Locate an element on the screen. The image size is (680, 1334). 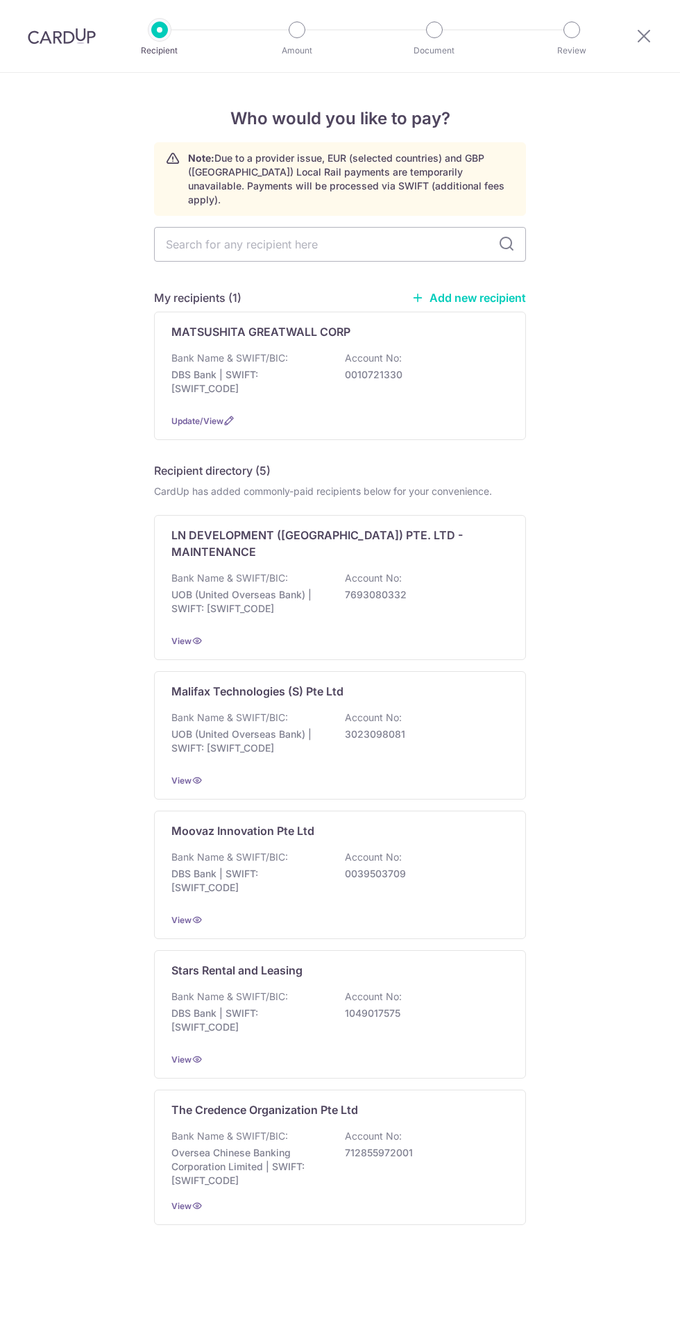
div: CardUp has added commonly-paid recipients below for your convenience. is located at coordinates (340, 491).